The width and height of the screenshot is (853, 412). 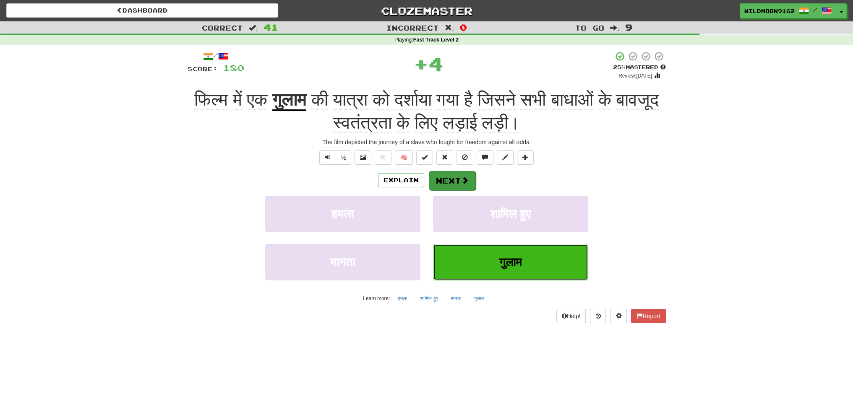 What do you see at coordinates (203, 69) in the screenshot?
I see `span: Score:` at bounding box center [203, 69].